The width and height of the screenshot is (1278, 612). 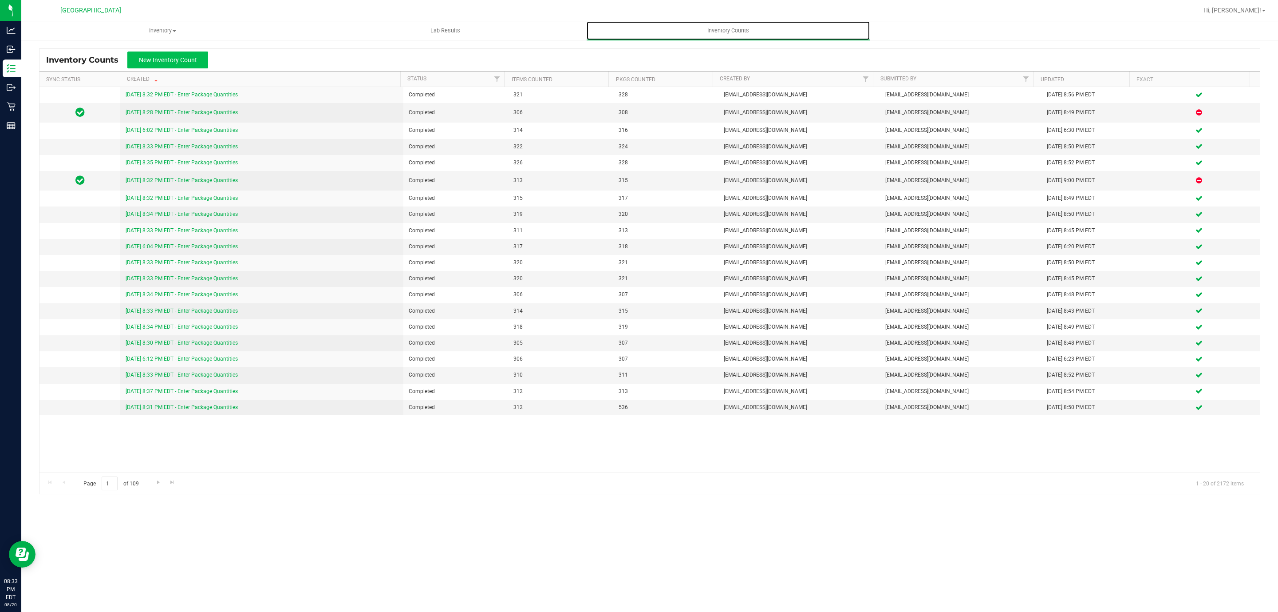 What do you see at coordinates (11, 87) in the screenshot?
I see `inline-svg: Outbound` at bounding box center [11, 87].